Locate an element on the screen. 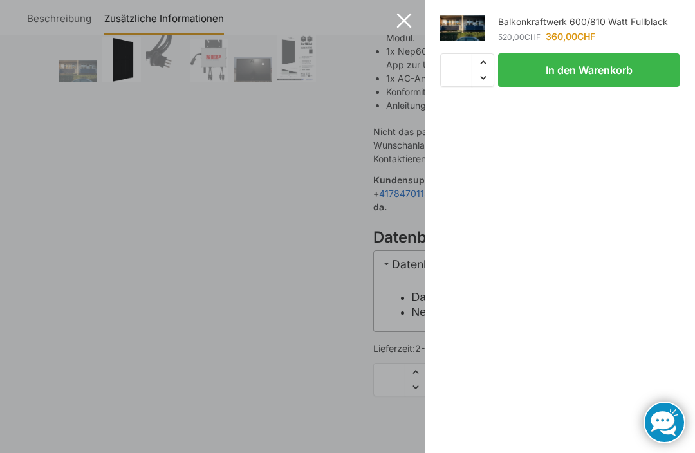 The height and width of the screenshot is (453, 695). span: Increase quantity is located at coordinates (483, 62).